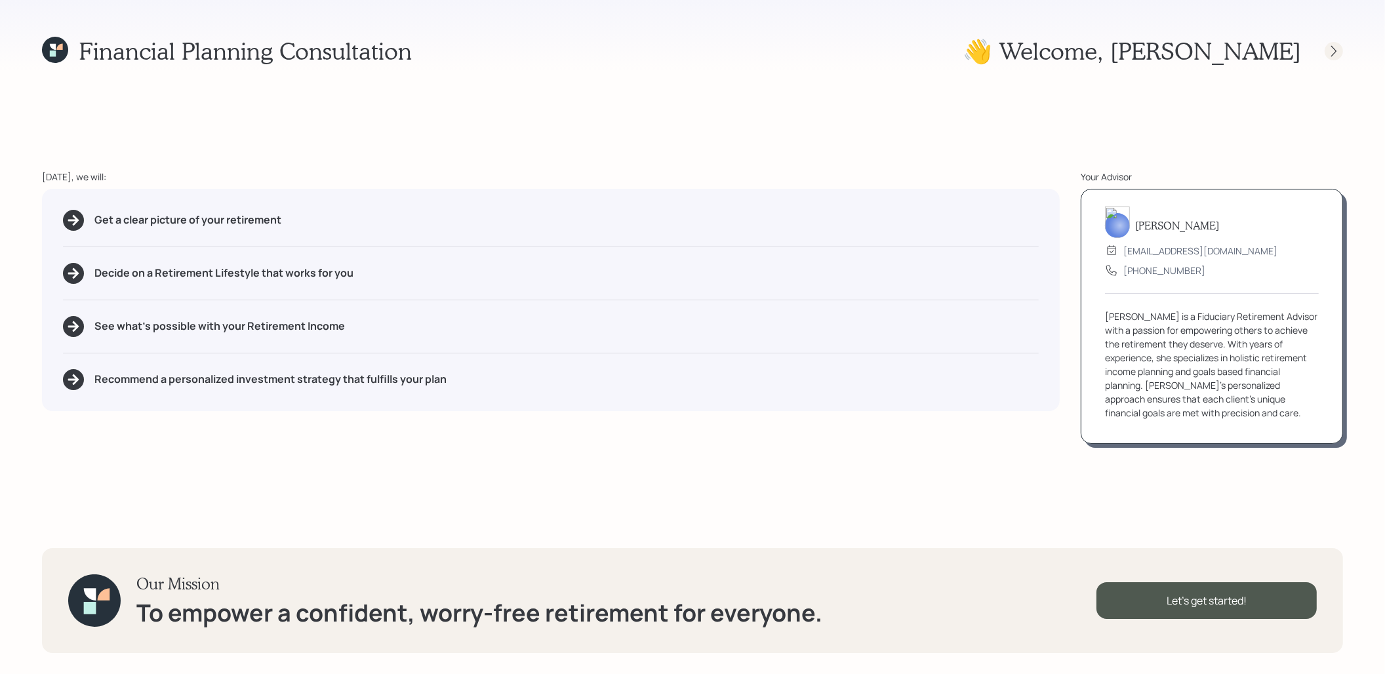 The image size is (1385, 674). Describe the element at coordinates (479, 613) in the screenshot. I see `h1: To empower a confident, worry-free retirement for everyone.` at that location.